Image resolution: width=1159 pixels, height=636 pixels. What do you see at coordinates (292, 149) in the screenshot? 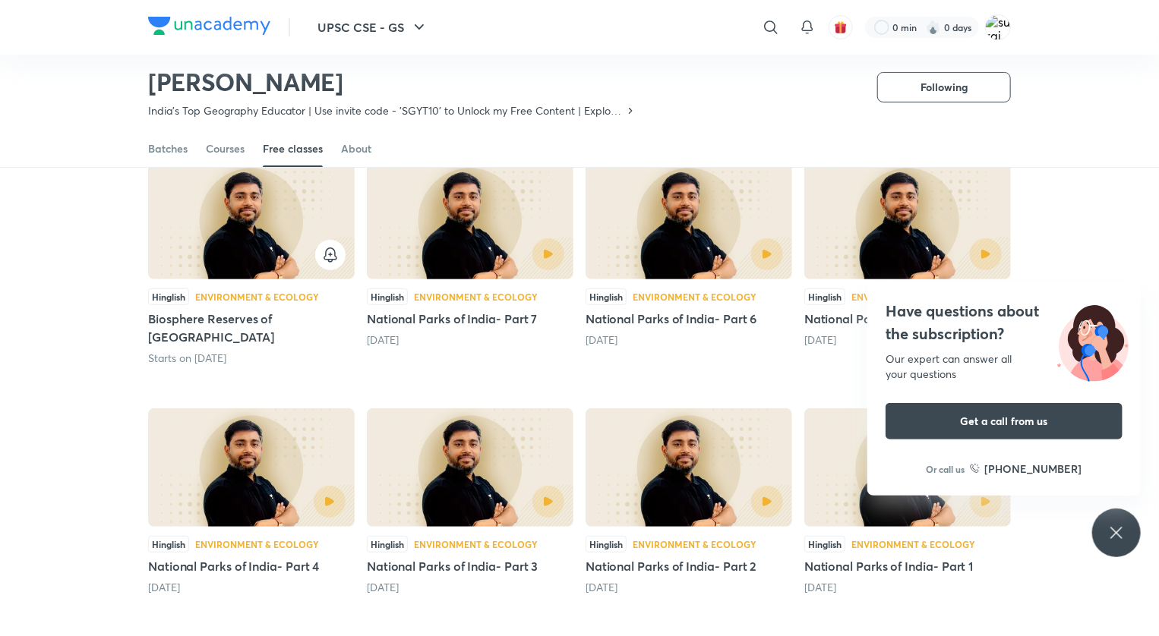
I see `a: Free classes` at bounding box center [292, 149].